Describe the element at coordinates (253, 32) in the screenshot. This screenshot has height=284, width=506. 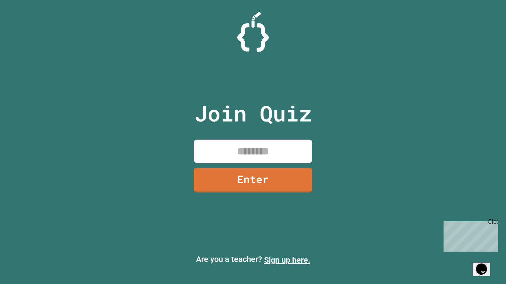
I see `img: Logo.svg` at that location.